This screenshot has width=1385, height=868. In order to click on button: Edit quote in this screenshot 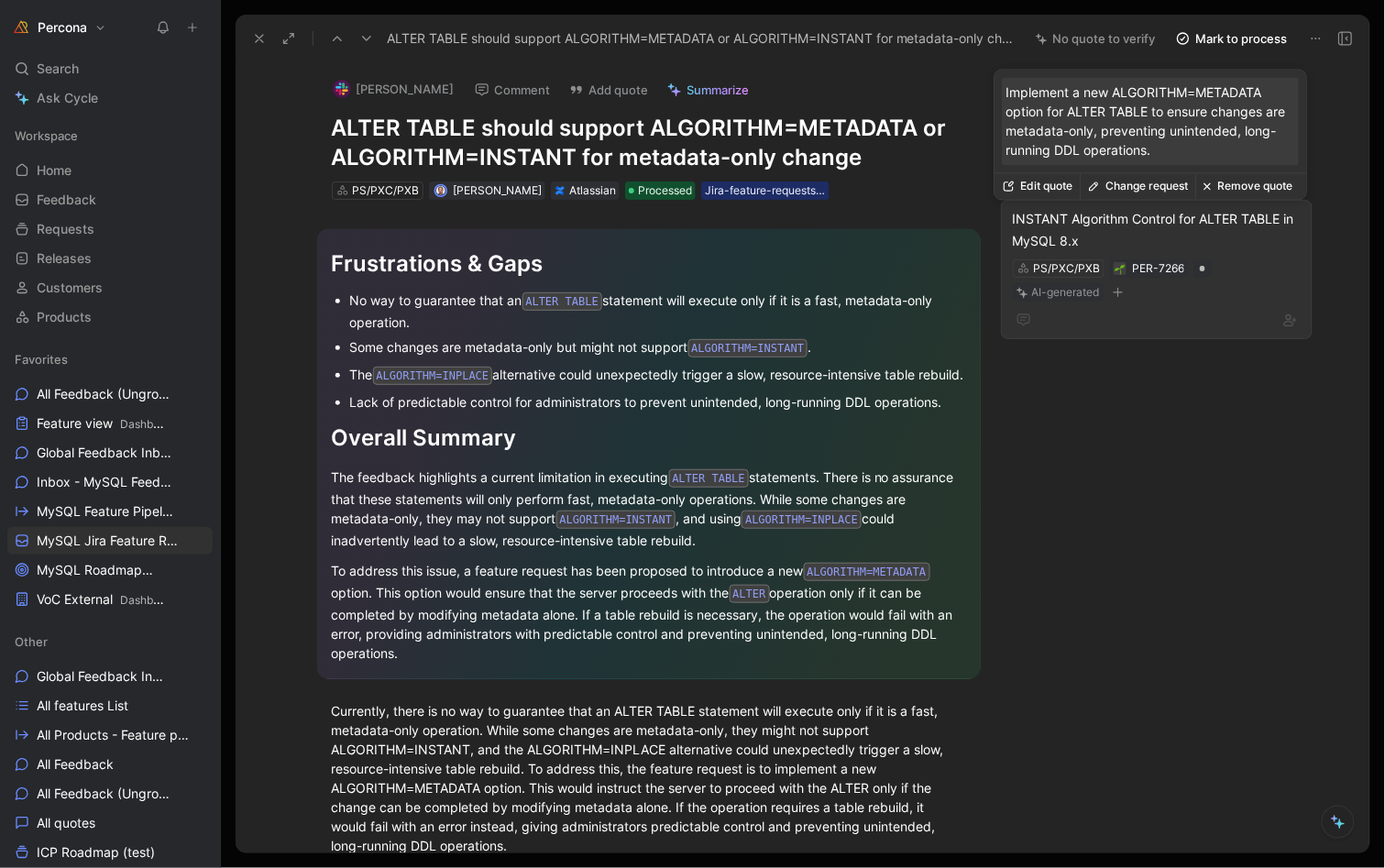, I will do `click(1038, 187)`.